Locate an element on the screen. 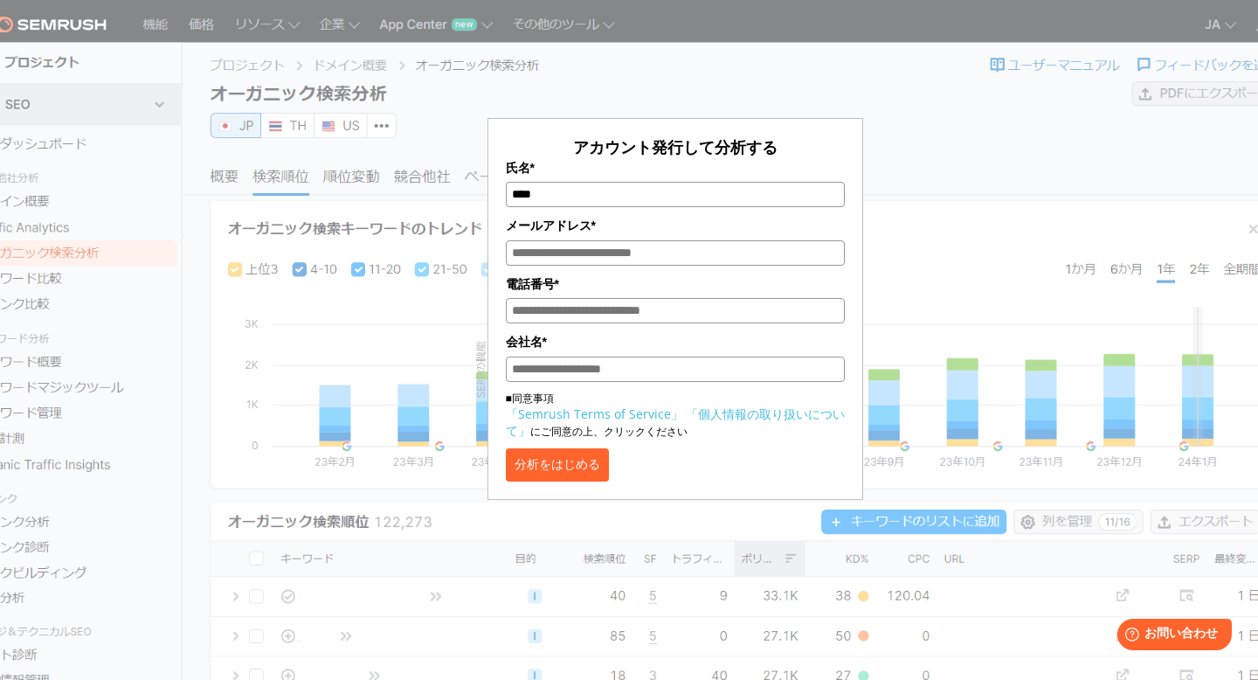 This screenshot has height=680, width=1258. span: お問い合わせ is located at coordinates (79, 22).